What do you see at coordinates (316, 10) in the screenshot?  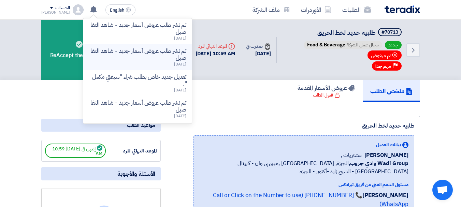 I see `a: الأوردرات` at bounding box center [316, 10].